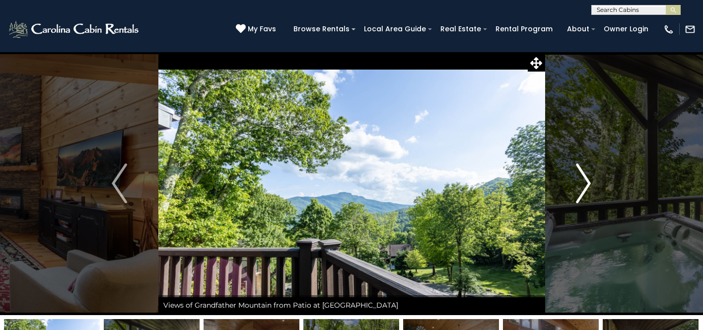  I want to click on a: About, so click(578, 29).